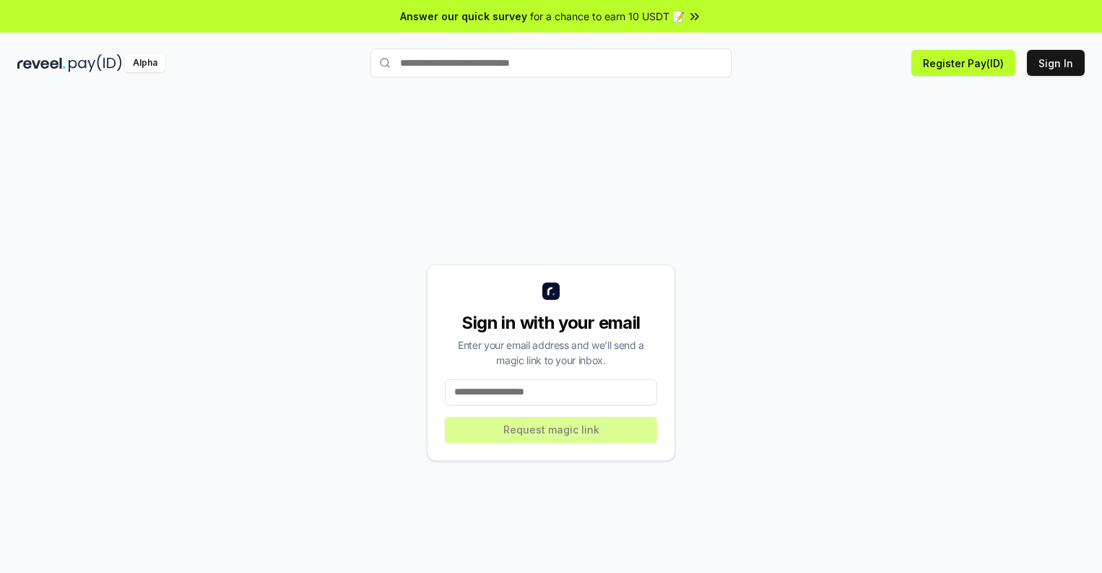  I want to click on div: Alpha, so click(145, 63).